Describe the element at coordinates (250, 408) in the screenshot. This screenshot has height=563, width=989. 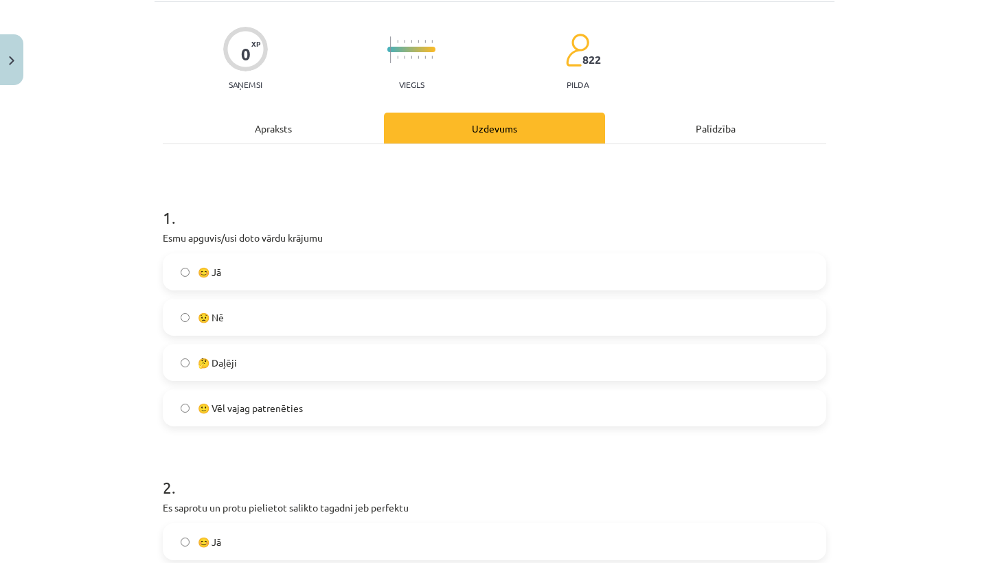
I see `span: 🙂 Vēl vajag patrenēties` at that location.